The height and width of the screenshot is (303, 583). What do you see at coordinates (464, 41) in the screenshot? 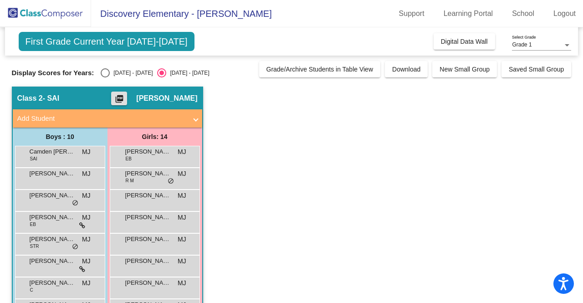
I see `button: Digital Data Wall` at bounding box center [464, 41].